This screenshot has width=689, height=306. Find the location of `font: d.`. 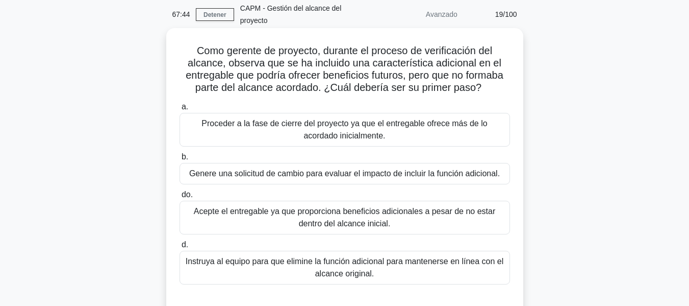

font: d. is located at coordinates (185, 244).